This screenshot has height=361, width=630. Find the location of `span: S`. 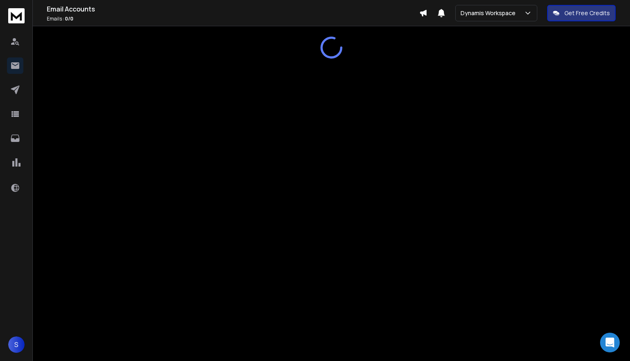

span: S is located at coordinates (16, 345).